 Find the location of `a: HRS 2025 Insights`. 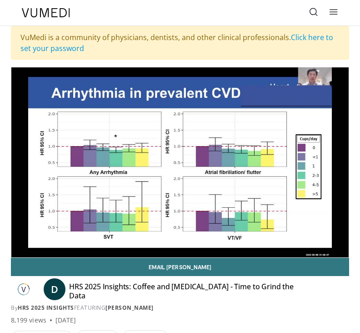

a: HRS 2025 Insights is located at coordinates (46, 307).